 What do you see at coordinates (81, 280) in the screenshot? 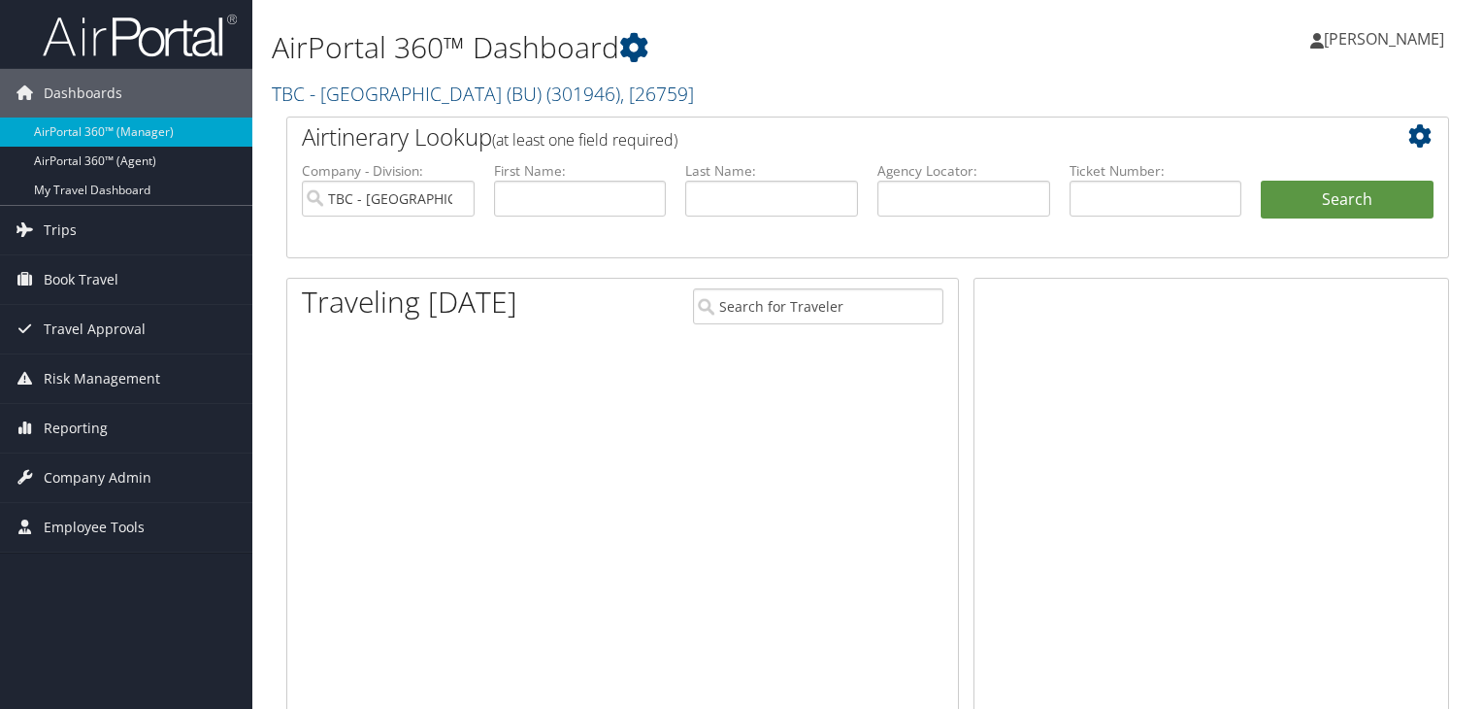
I see `span: Book Travel` at bounding box center [81, 280].